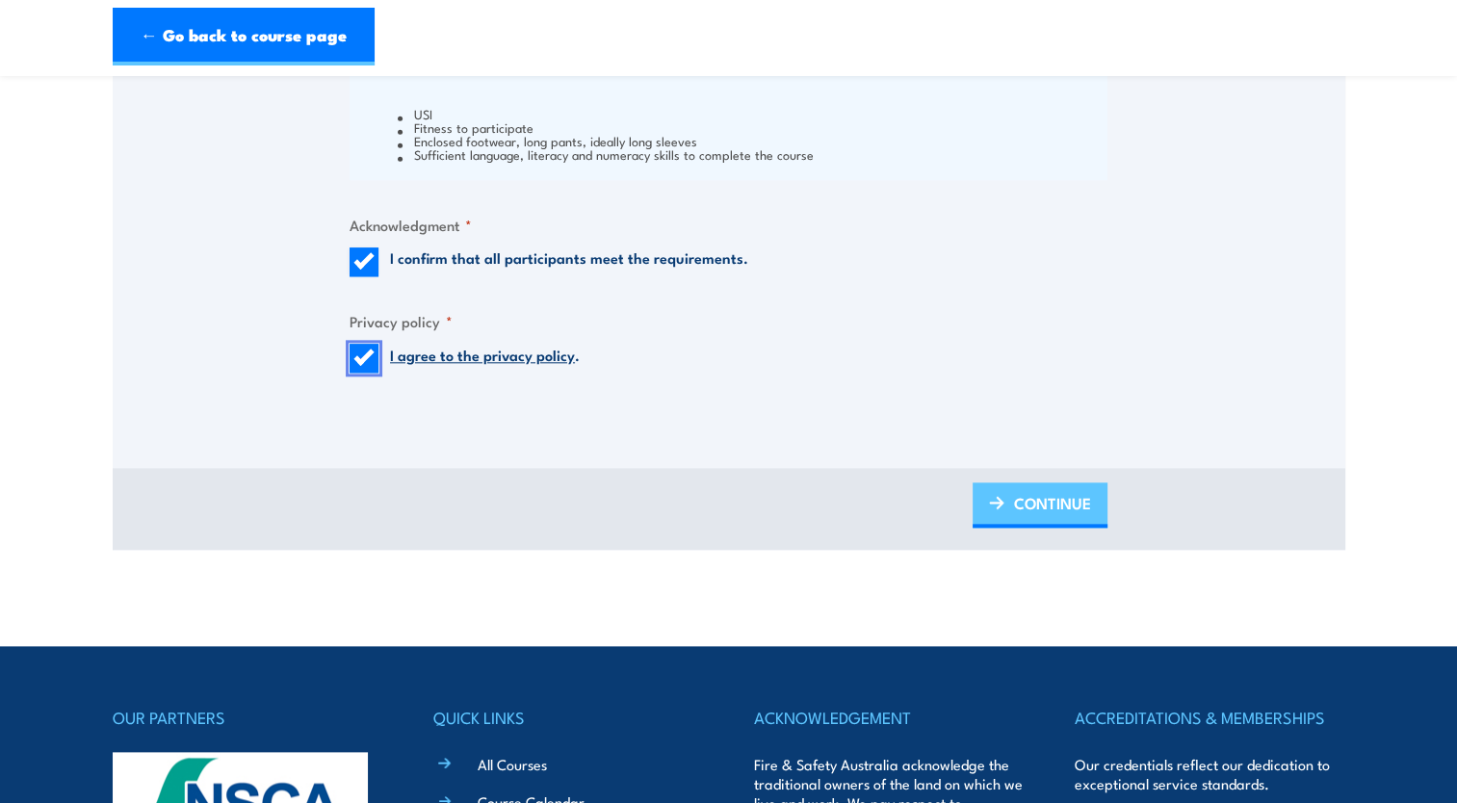 The height and width of the screenshot is (803, 1457). I want to click on h4: OUR PARTNERS, so click(247, 717).